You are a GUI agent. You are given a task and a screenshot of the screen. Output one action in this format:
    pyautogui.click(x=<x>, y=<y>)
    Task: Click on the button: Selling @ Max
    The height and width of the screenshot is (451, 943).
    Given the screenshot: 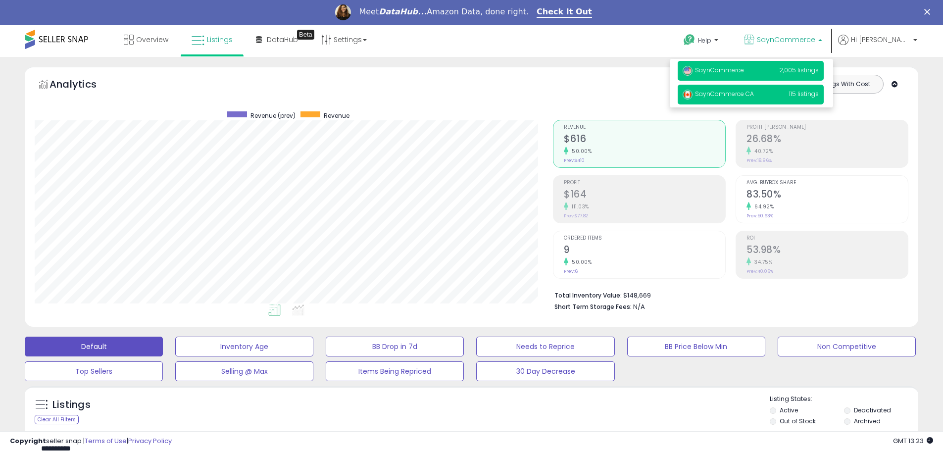 What is the action you would take?
    pyautogui.click(x=244, y=371)
    